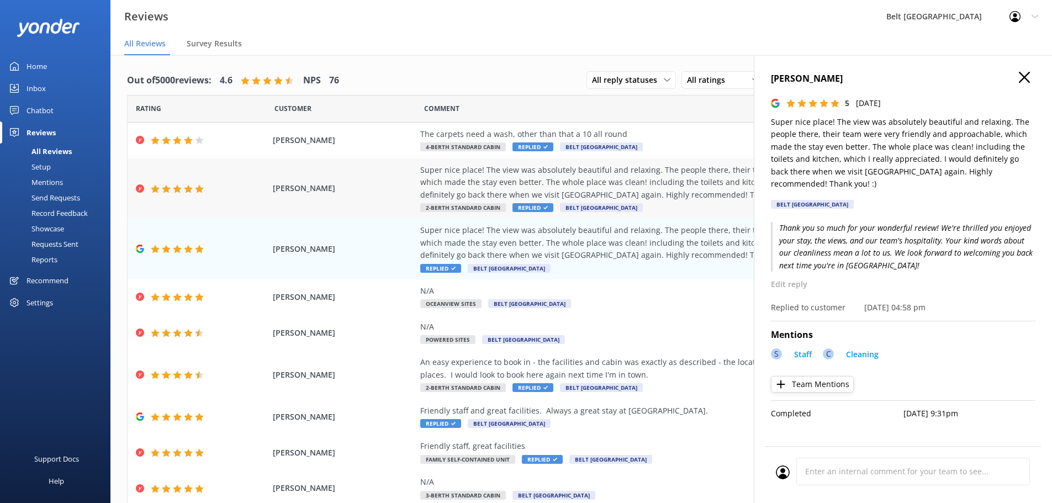 This screenshot has height=503, width=1052. What do you see at coordinates (146, 17) in the screenshot?
I see `h3: Reviews` at bounding box center [146, 17].